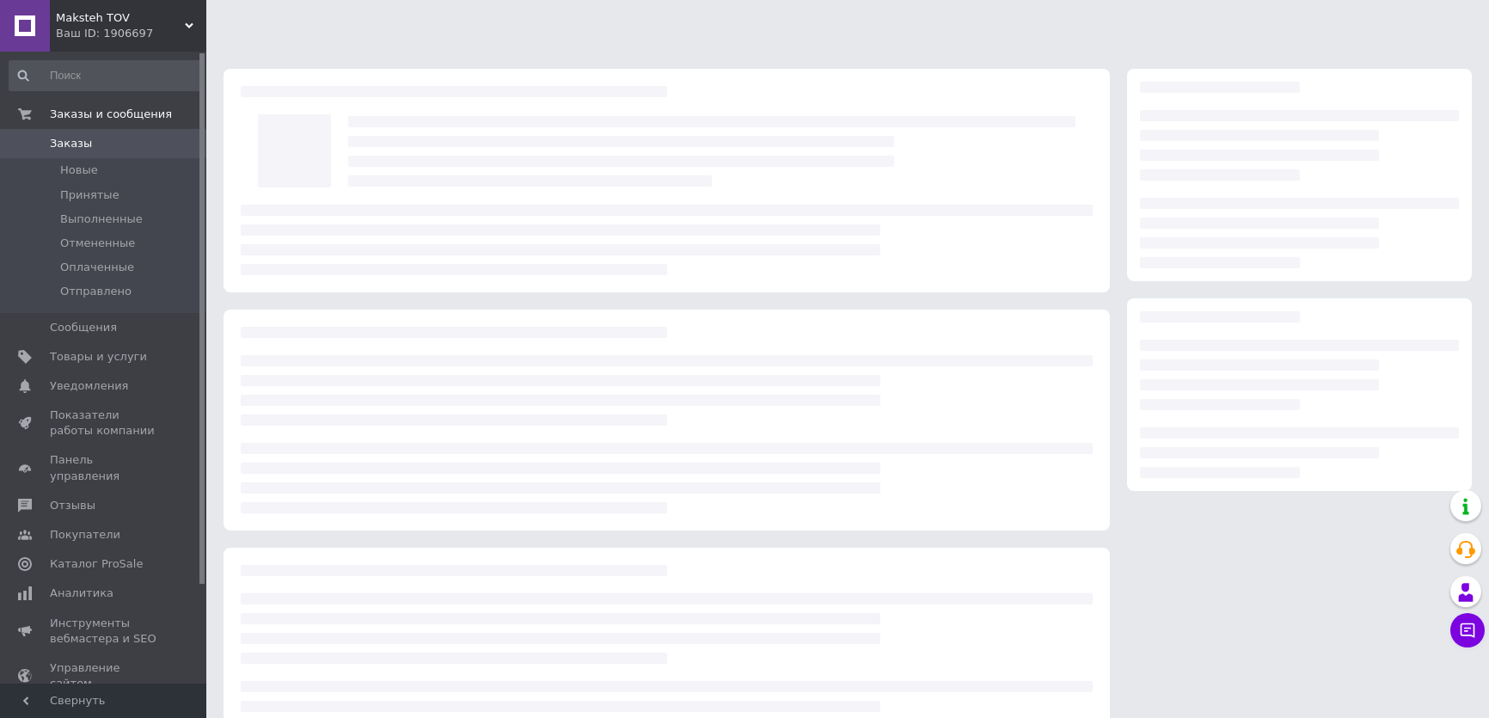  Describe the element at coordinates (101, 219) in the screenshot. I see `span: Выполненные` at that location.